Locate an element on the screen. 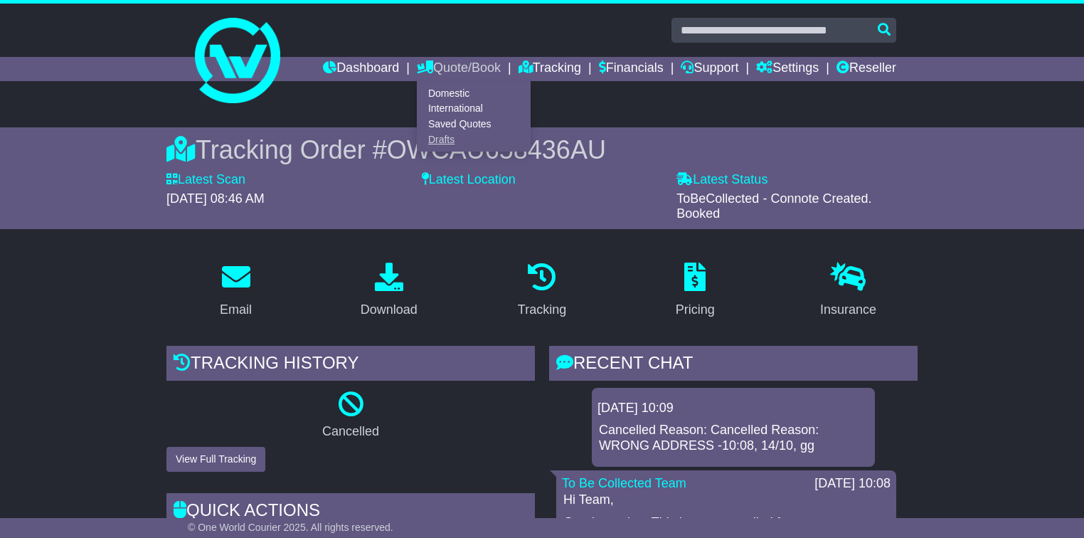 Image resolution: width=1084 pixels, height=538 pixels. a: Settings is located at coordinates (787, 69).